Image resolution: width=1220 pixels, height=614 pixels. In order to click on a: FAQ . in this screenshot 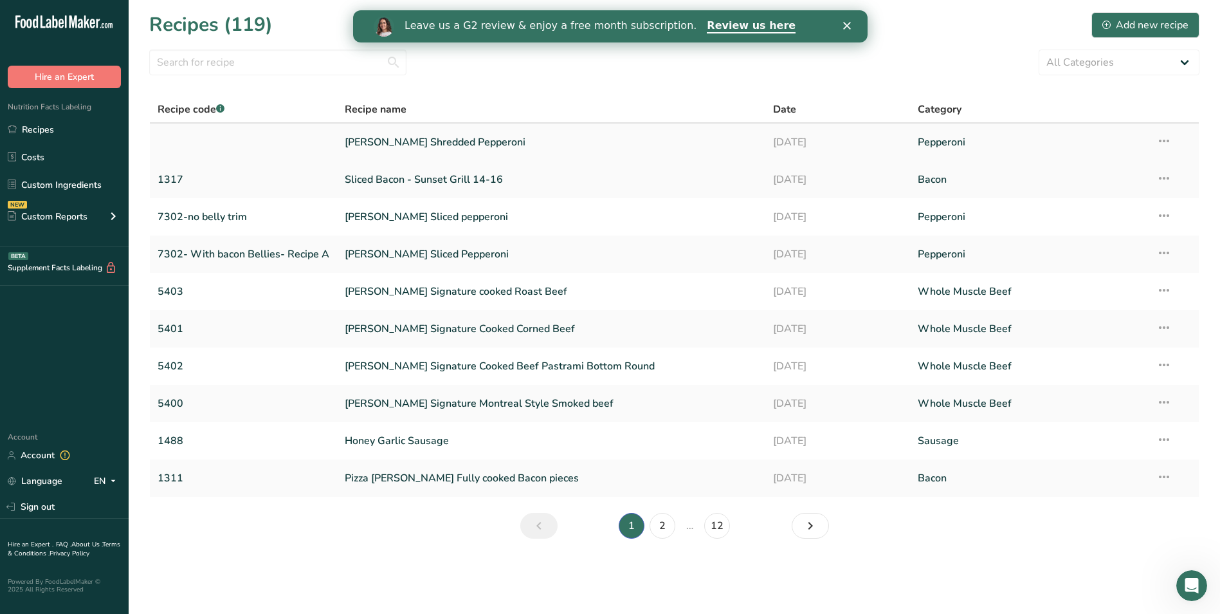, I will do `click(64, 544)`.